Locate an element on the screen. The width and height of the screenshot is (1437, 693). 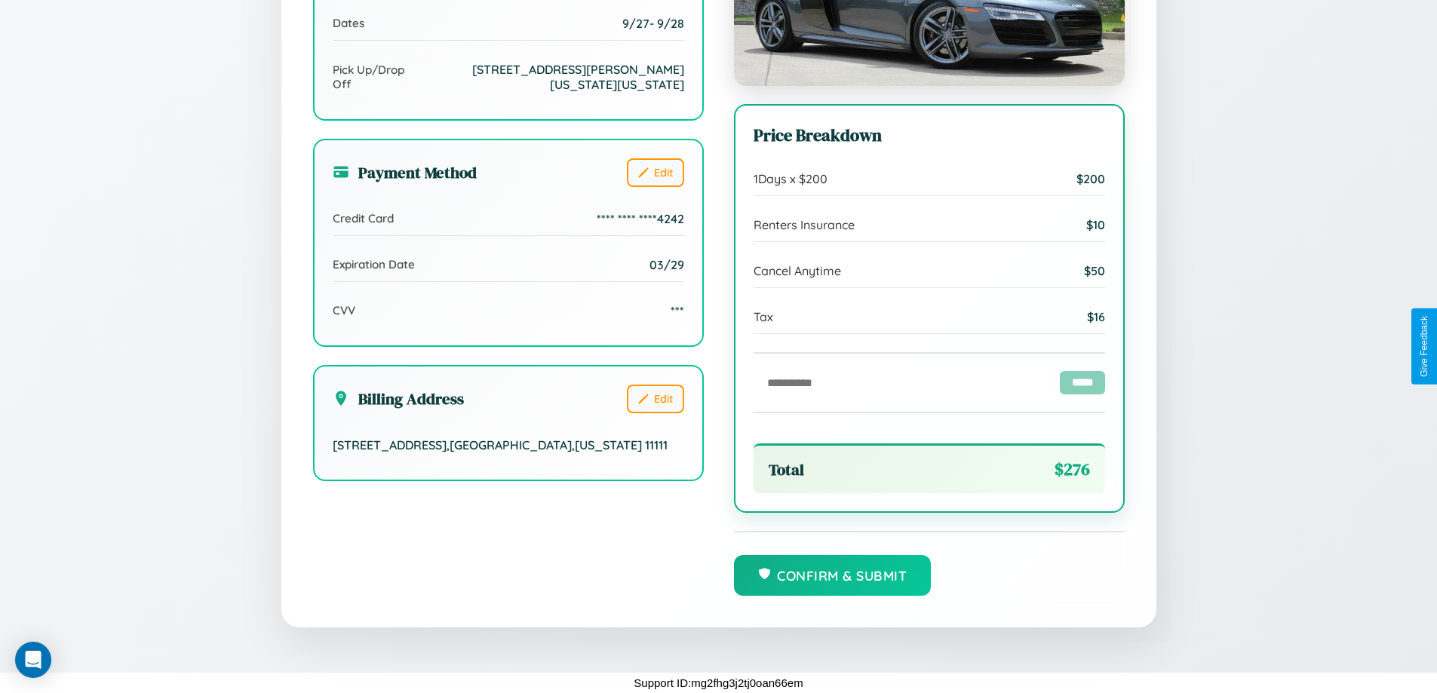
div: Open Intercom Messenger is located at coordinates (33, 660).